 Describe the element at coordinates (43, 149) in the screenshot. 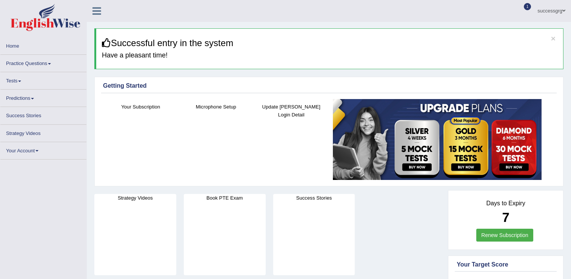

I see `a: Your Account` at that location.